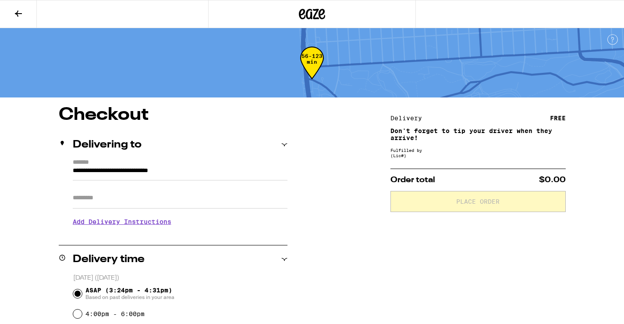  I want to click on span: ASAP (3:24pm - 4:31pm), so click(130, 293).